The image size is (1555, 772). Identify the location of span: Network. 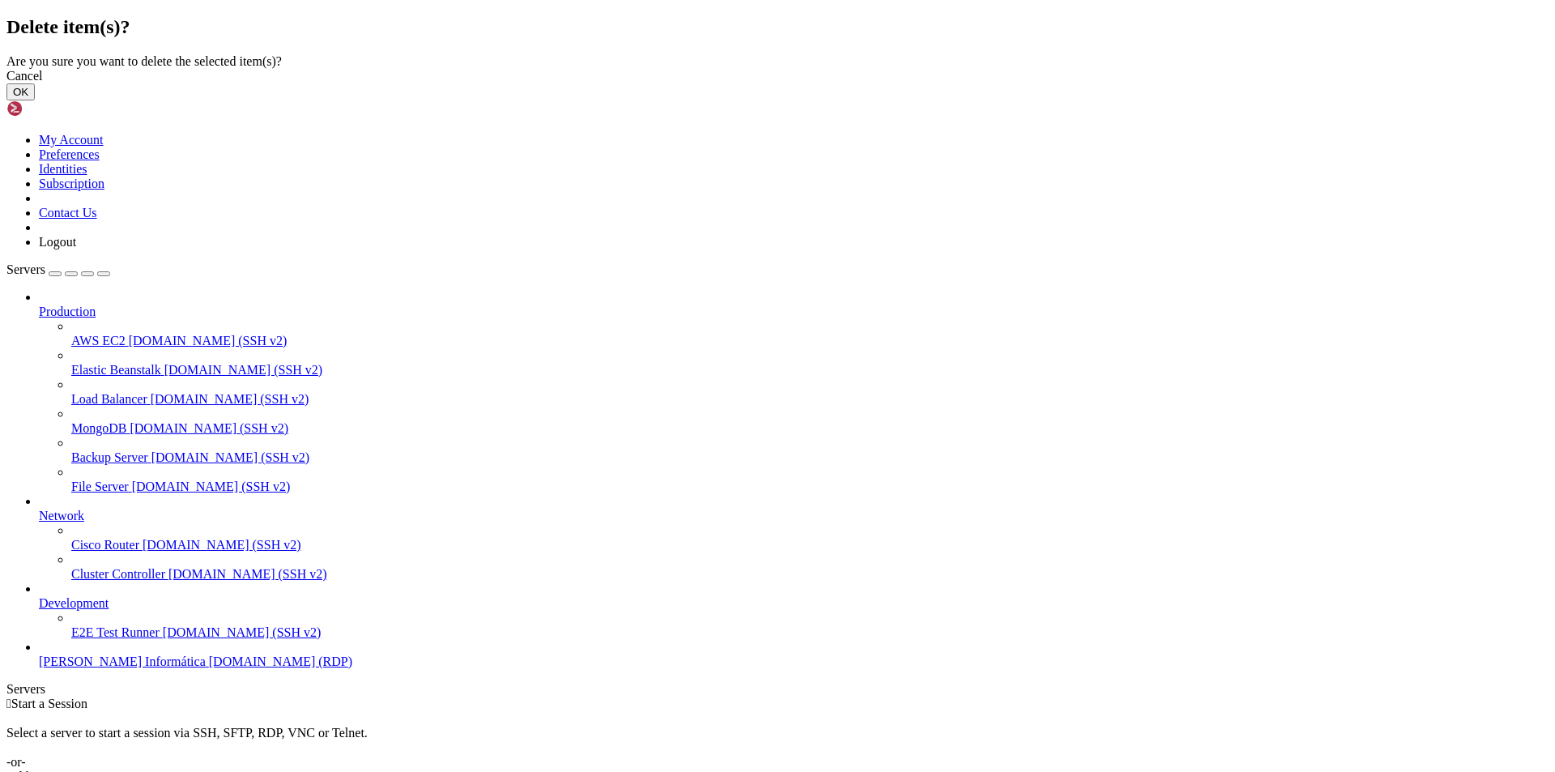
(62, 515).